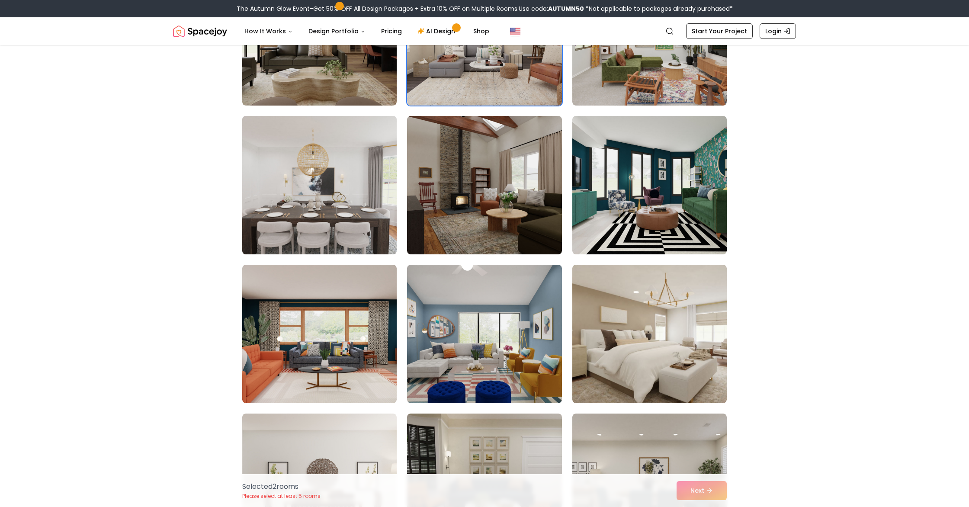 The image size is (969, 507). Describe the element at coordinates (200, 31) in the screenshot. I see `img: Spacejoy Logo` at that location.